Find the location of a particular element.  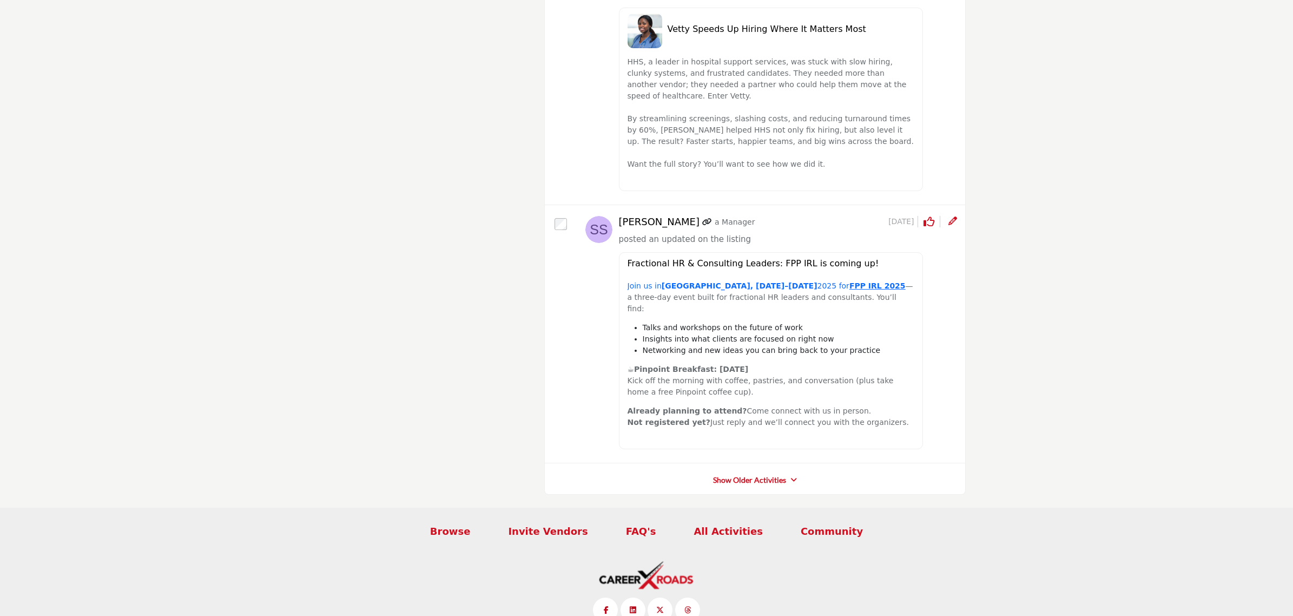

h5: Fractional HR & Consulting Leaders: FPP IRL is coming up! is located at coordinates (771, 263).